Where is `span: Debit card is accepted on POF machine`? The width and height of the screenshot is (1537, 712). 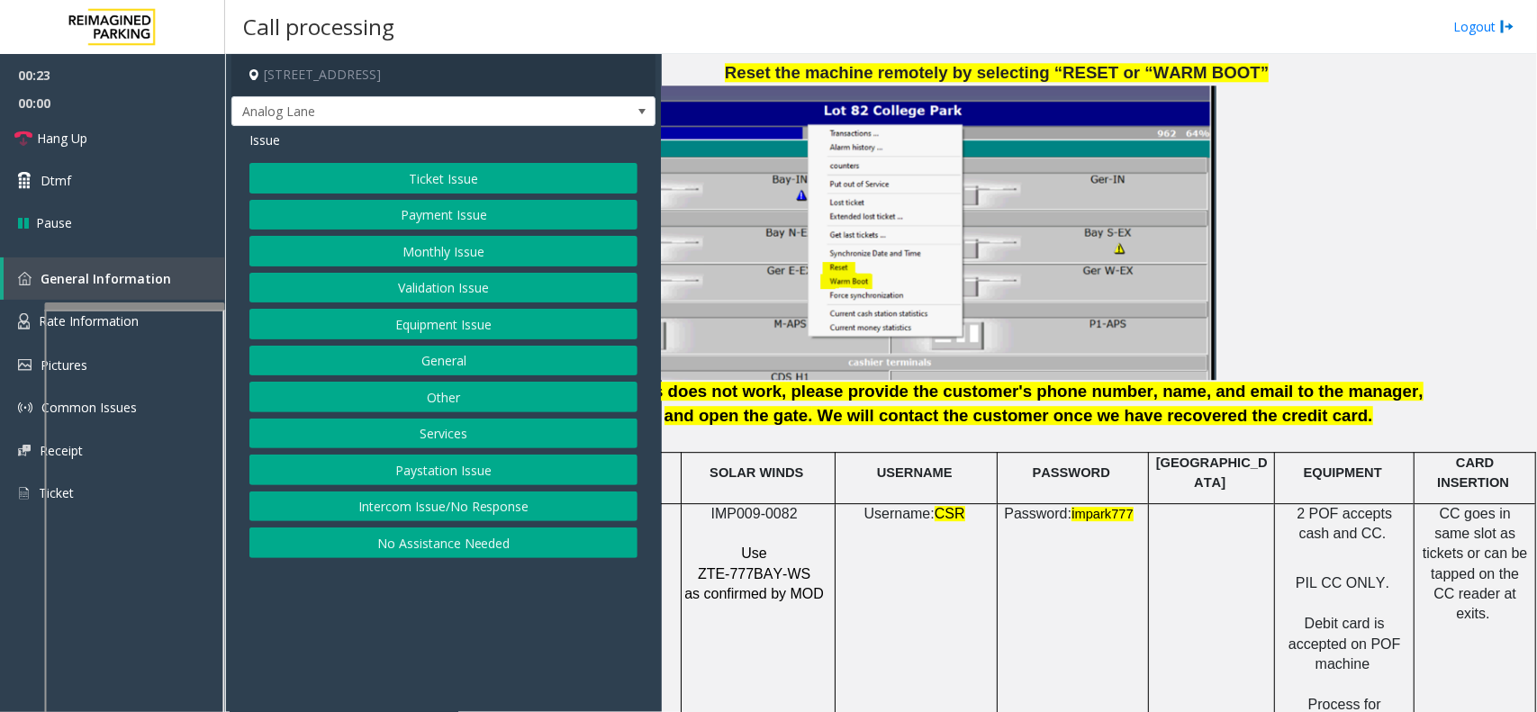
span: Debit card is accepted on POF machine is located at coordinates (1344, 644).